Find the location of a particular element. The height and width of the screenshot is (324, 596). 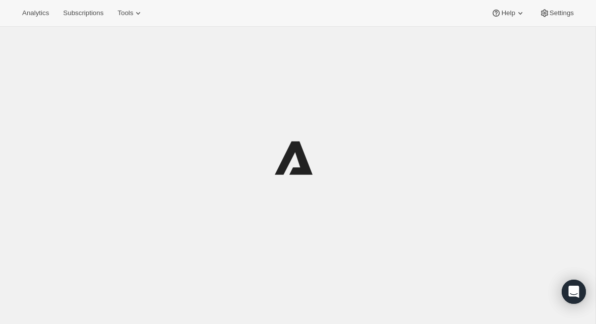

button: Help is located at coordinates (508, 13).